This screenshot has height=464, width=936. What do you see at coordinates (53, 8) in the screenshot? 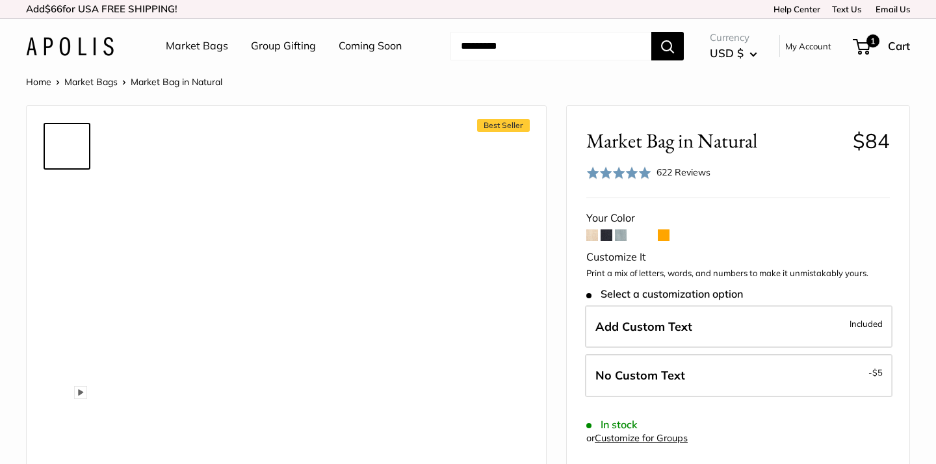
I see `span: $66` at bounding box center [53, 8].